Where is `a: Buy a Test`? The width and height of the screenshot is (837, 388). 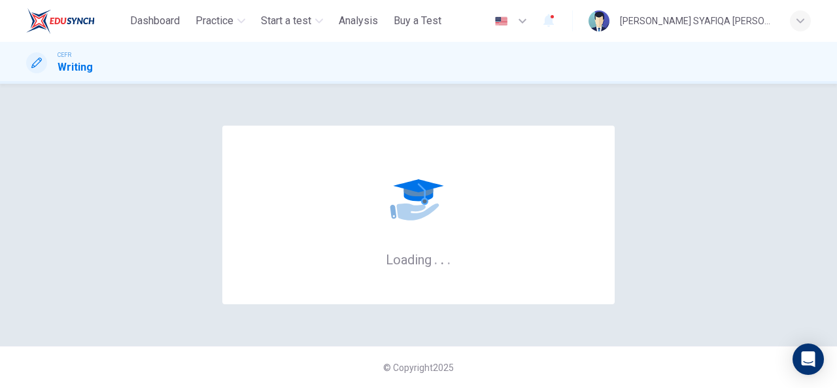 a: Buy a Test is located at coordinates (417, 21).